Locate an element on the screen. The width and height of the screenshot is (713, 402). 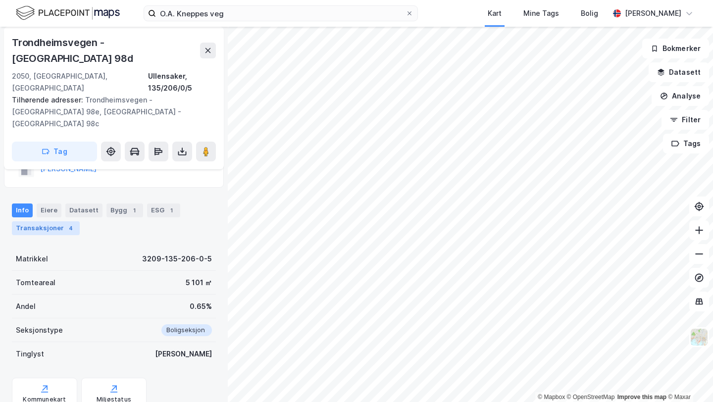
div: 3209-135-206-0-5 is located at coordinates (177, 259).